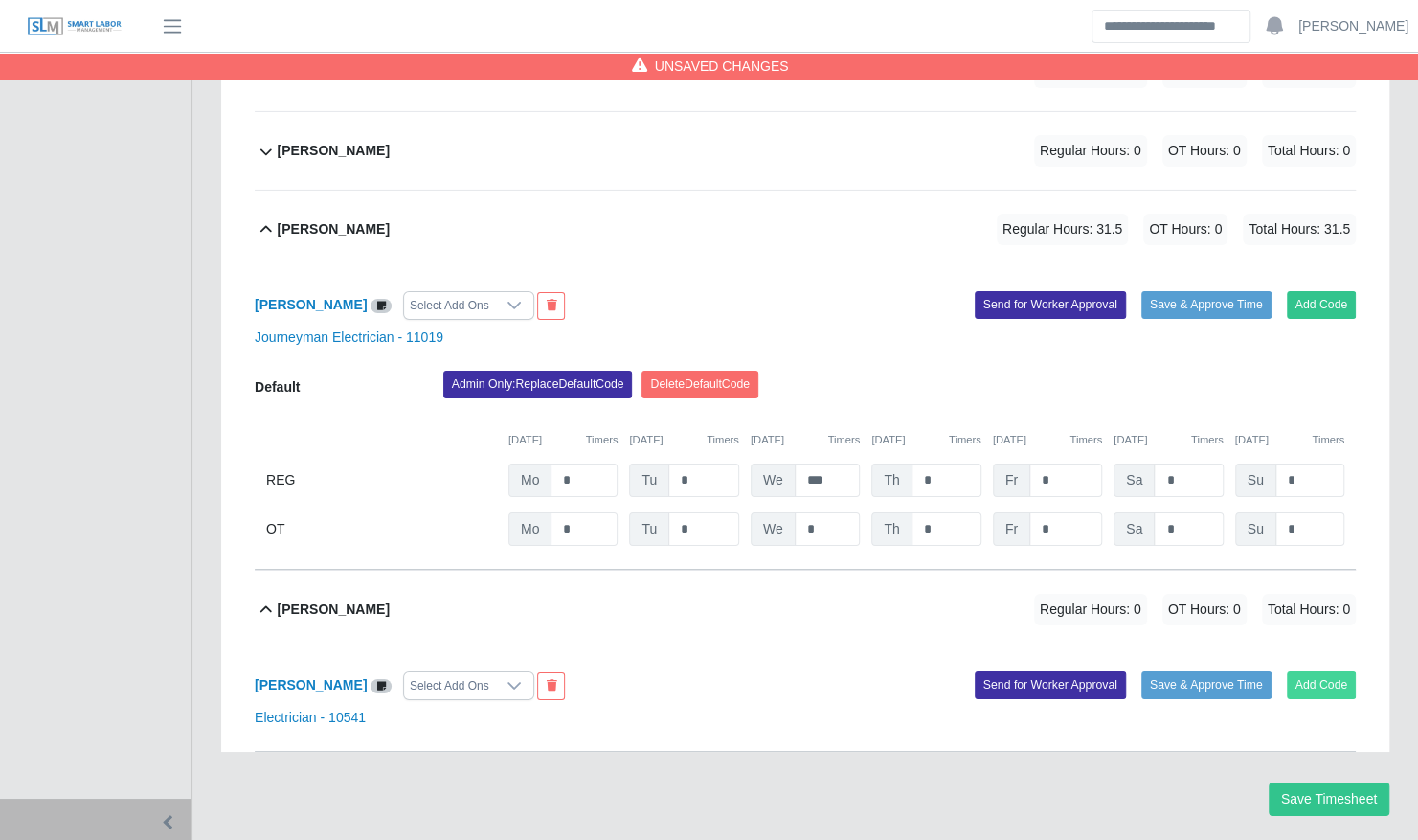 The height and width of the screenshot is (840, 1418). What do you see at coordinates (1171, 26) in the screenshot?
I see `input: Search` at bounding box center [1171, 26].